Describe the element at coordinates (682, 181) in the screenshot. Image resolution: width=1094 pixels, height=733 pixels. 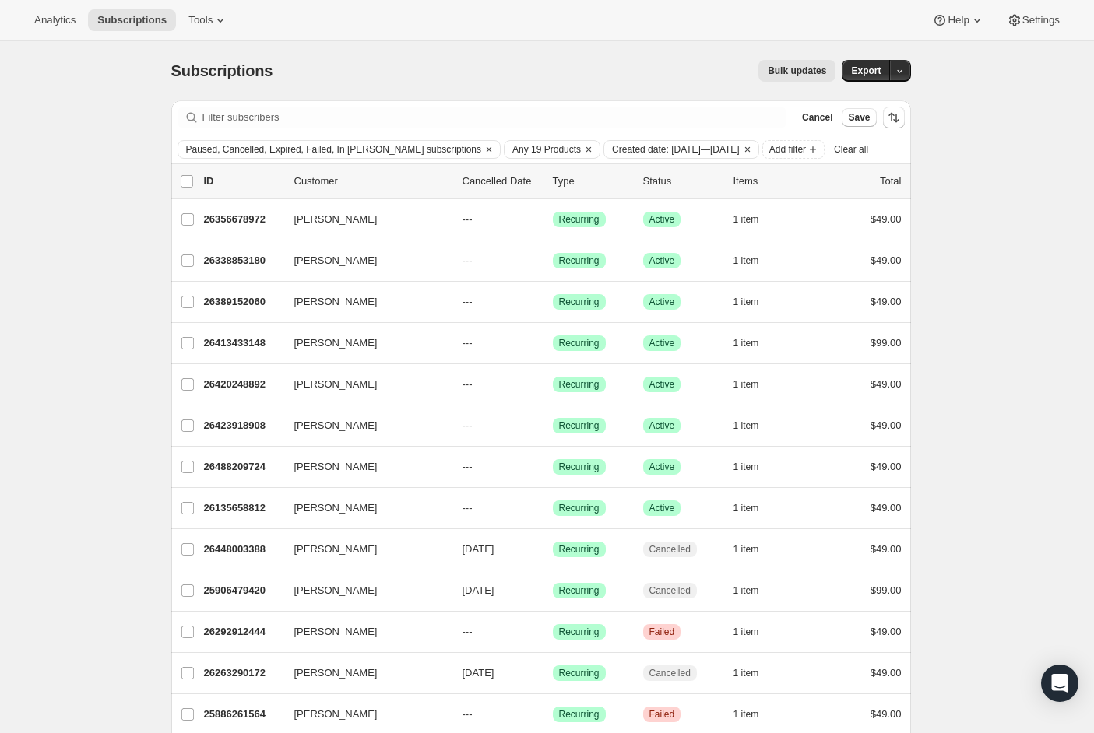
I see `p: Status` at that location.